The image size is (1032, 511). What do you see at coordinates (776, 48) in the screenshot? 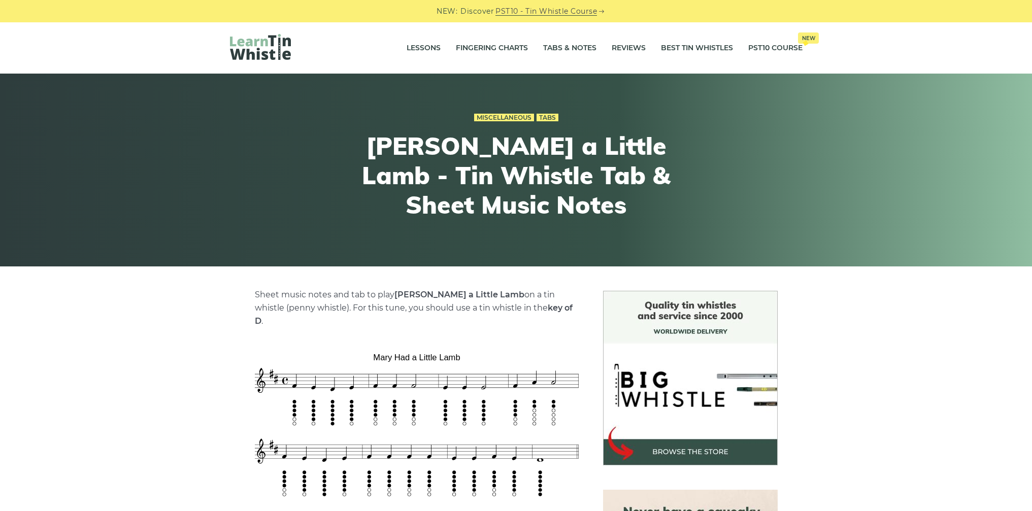
I see `a: PST10 CourseNew` at bounding box center [776, 48].